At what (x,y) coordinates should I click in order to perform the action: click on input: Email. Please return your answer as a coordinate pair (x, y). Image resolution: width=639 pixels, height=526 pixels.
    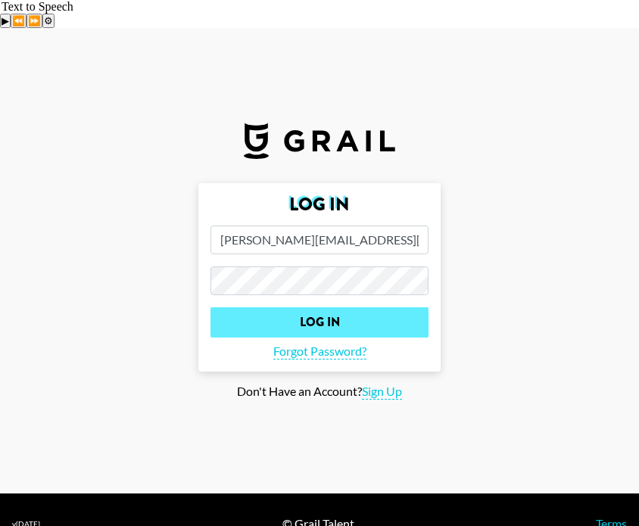
    Looking at the image, I should click on (319, 240).